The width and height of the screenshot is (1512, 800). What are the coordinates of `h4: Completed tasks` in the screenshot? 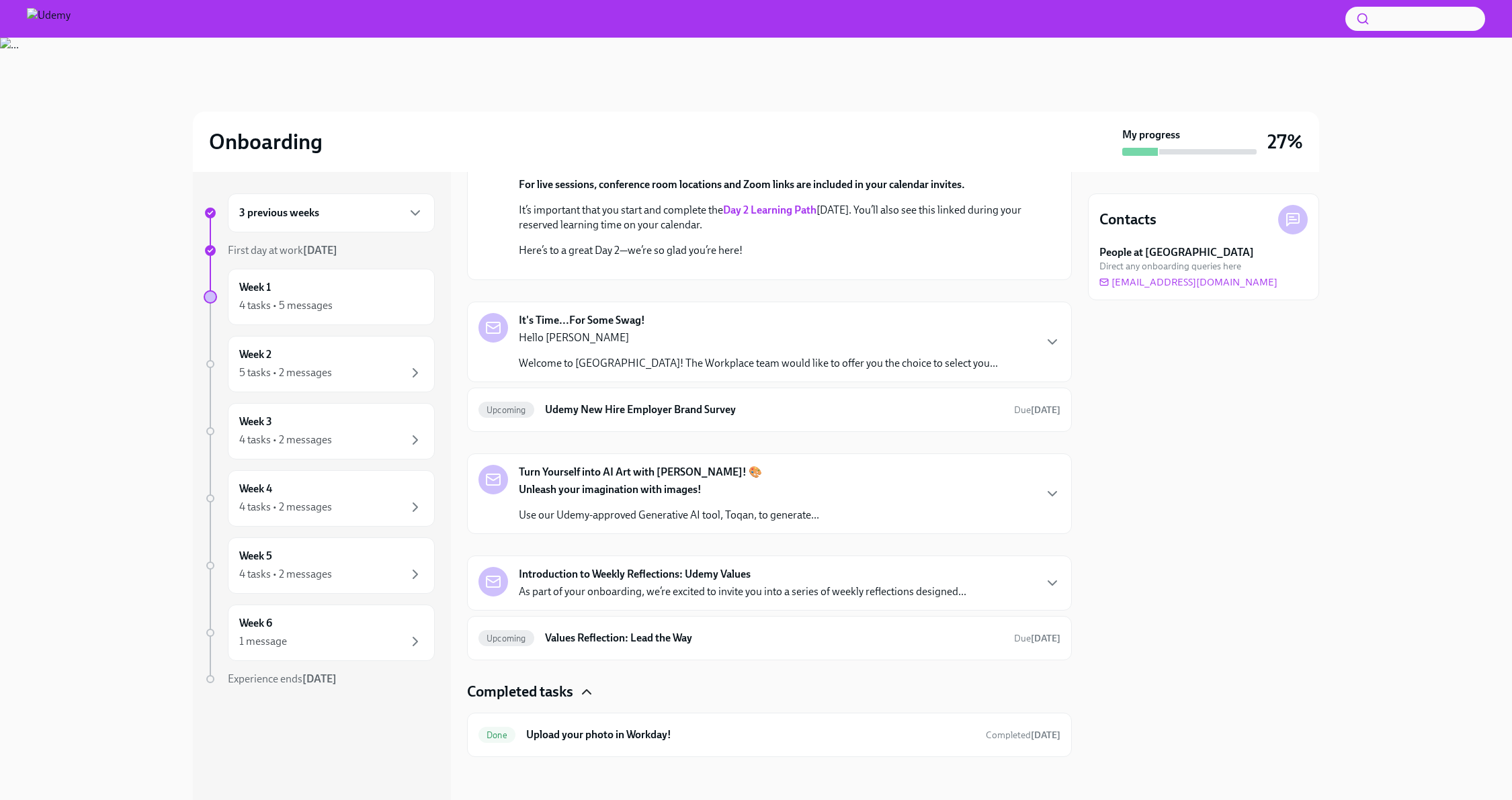 It's located at (520, 692).